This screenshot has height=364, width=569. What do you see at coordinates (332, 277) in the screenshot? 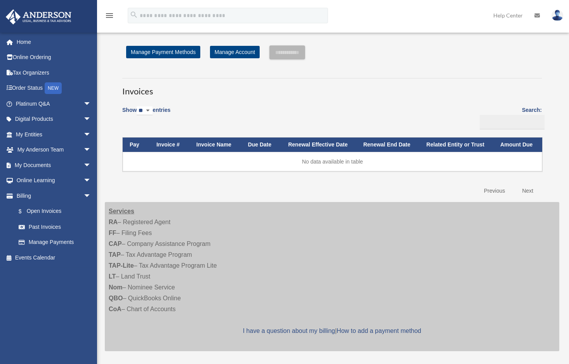
I see `div: – Registered Agent – Filing Fees – Company Assistance Program – Tax Advantage Program – Tax Advan...` at bounding box center [332, 277].